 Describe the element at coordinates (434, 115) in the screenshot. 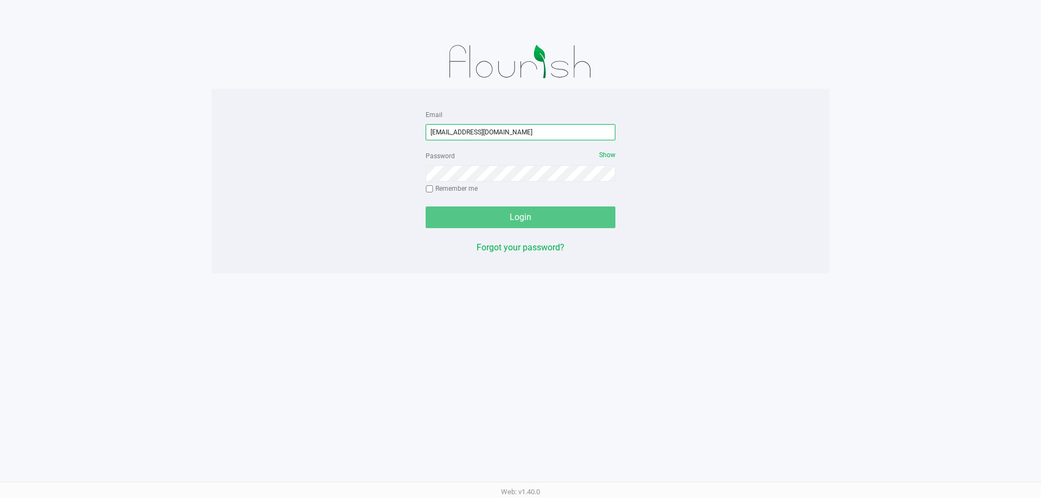

I see `label: Email` at that location.